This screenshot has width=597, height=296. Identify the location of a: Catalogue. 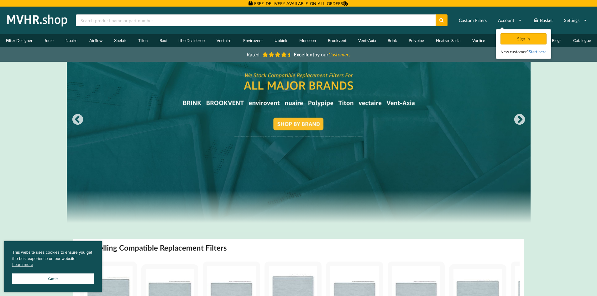
(582, 40).